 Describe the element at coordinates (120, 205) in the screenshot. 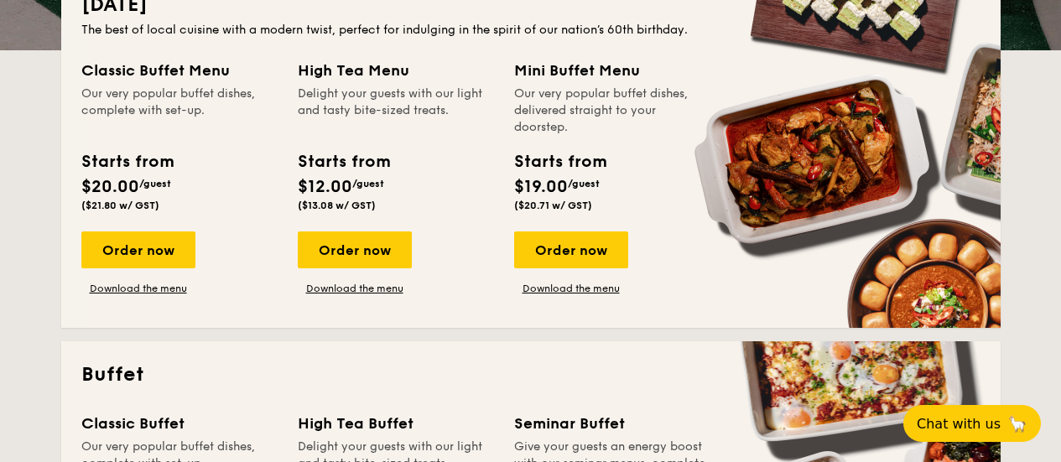

I see `span: ($21.80 w/ GST)` at that location.